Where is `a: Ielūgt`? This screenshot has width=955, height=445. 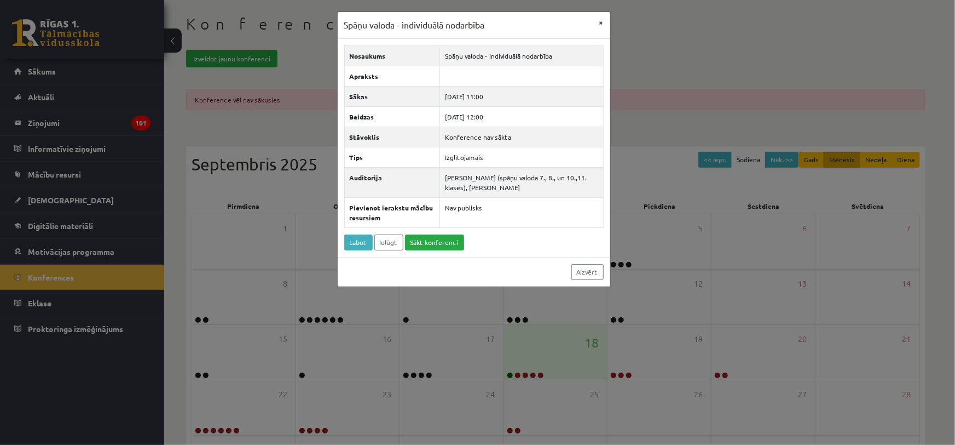 a: Ielūgt is located at coordinates (389, 242).